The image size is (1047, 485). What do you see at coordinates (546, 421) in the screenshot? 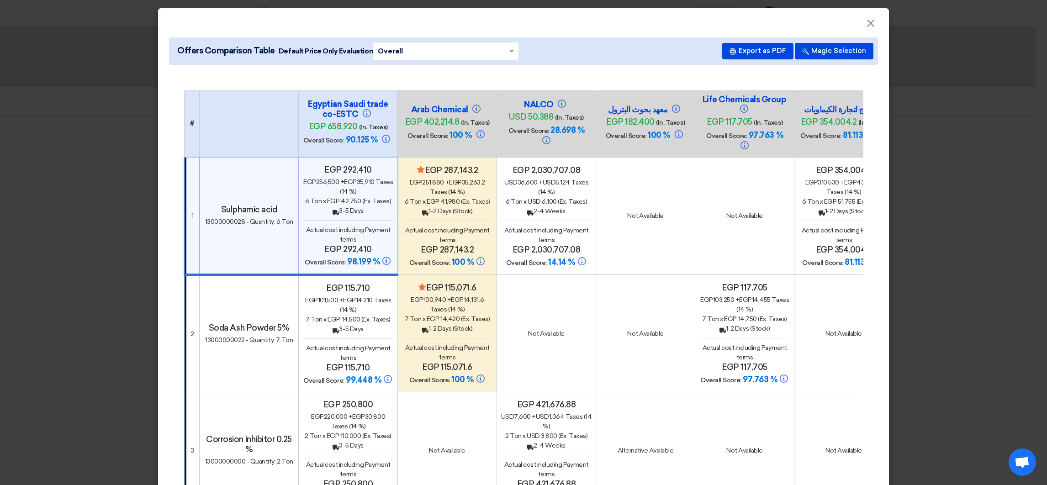
I see `div: 7,600 + 1,064 Taxes (14 %)` at bounding box center [546, 421].